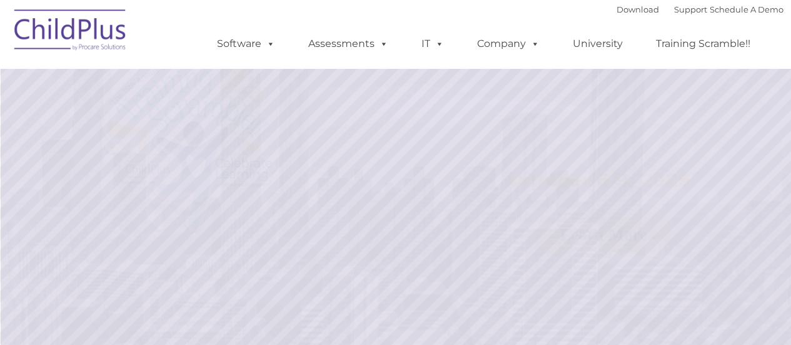 This screenshot has height=345, width=791. What do you see at coordinates (604, 235) in the screenshot?
I see `a: Learn More` at bounding box center [604, 235].